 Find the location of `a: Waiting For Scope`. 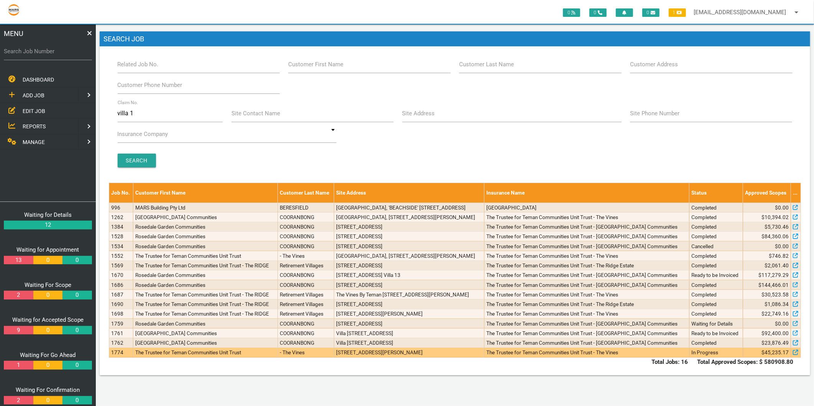

a: Waiting For Scope is located at coordinates (48, 285).